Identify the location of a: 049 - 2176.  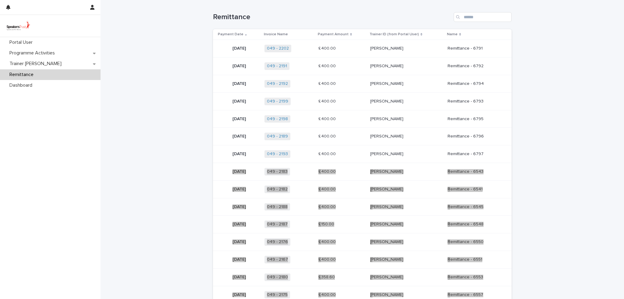
(277, 242).